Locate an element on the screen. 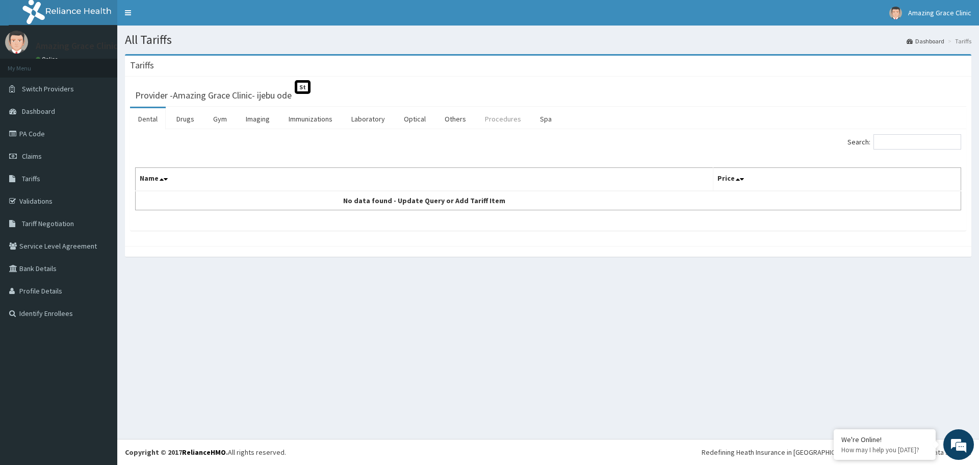  span: Switch Providers is located at coordinates (48, 89).